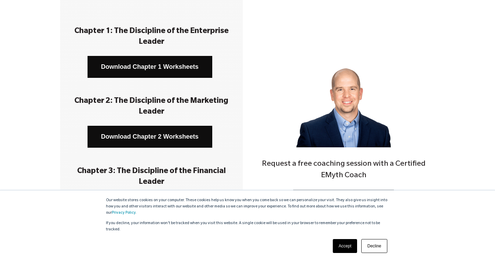 This screenshot has width=495, height=262. Describe the element at coordinates (150, 137) in the screenshot. I see `a: Download Chapter 2 Worksheets` at that location.